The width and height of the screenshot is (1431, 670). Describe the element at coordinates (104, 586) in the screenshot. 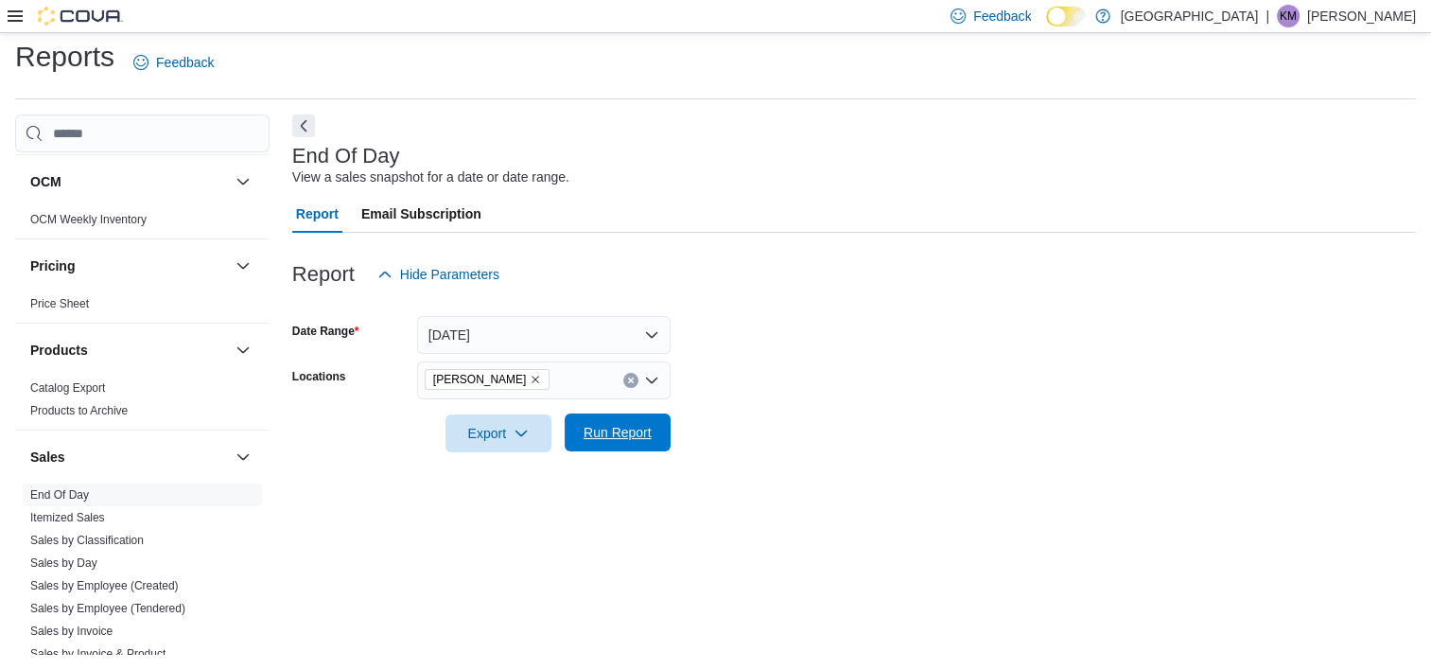

I see `span: Sales by Employee (Created)` at that location.